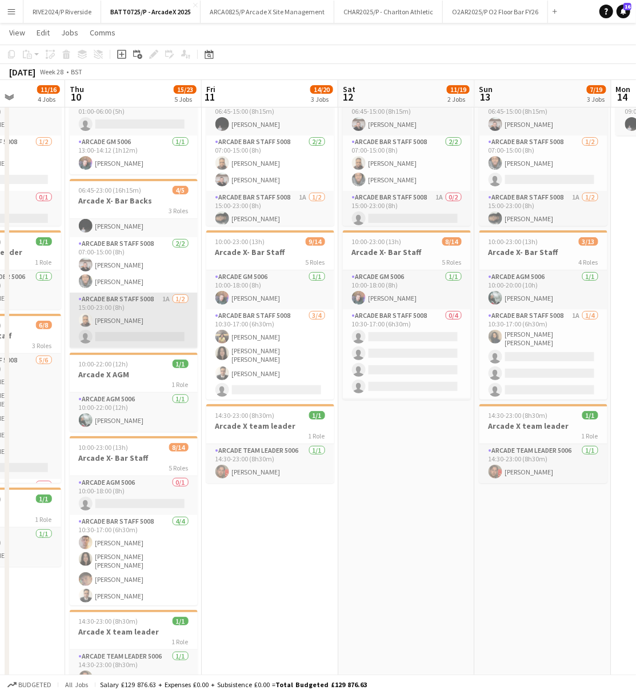 The image size is (636, 694). Describe the element at coordinates (316, 241) in the screenshot. I see `span: 9/14` at that location.